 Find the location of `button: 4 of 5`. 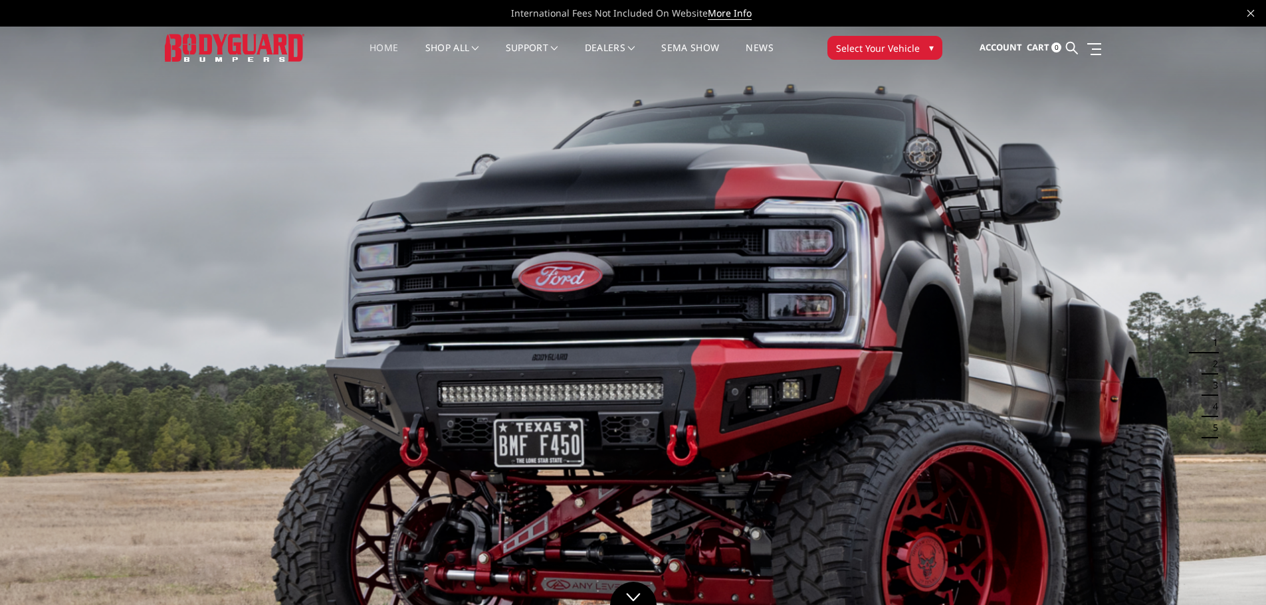

button: 4 of 5 is located at coordinates (1211, 407).